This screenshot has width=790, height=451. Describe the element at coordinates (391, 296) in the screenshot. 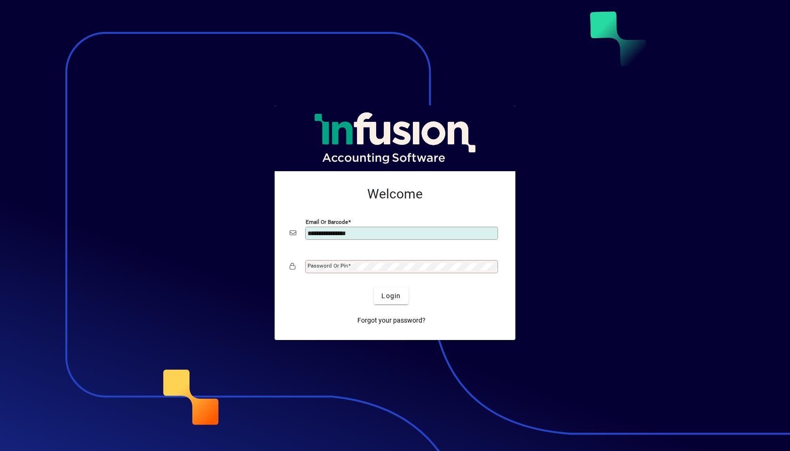

I see `button: Login` at that location.